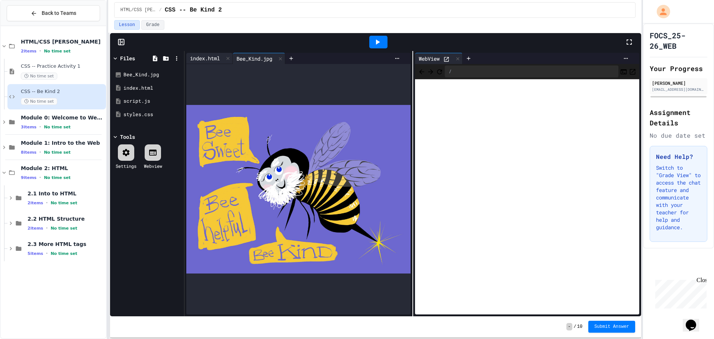 The height and width of the screenshot is (339, 714). I want to click on button: Lesson, so click(127, 25).